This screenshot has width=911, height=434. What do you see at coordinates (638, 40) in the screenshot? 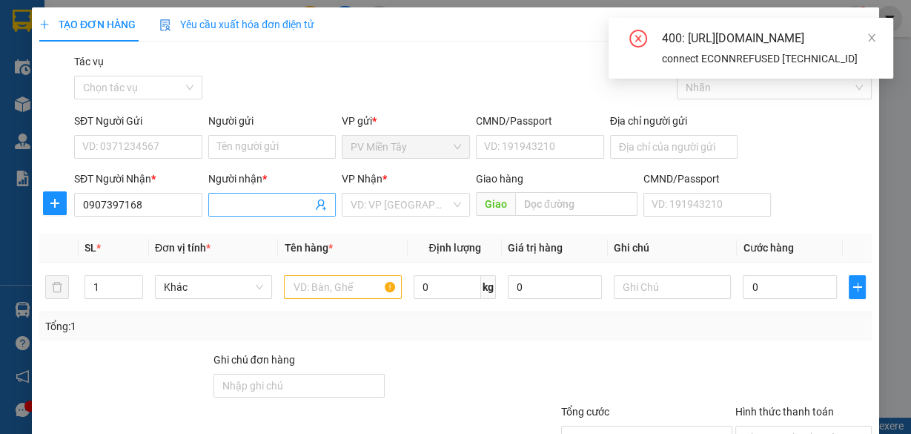
I see `span: close-circle` at bounding box center [638, 40].